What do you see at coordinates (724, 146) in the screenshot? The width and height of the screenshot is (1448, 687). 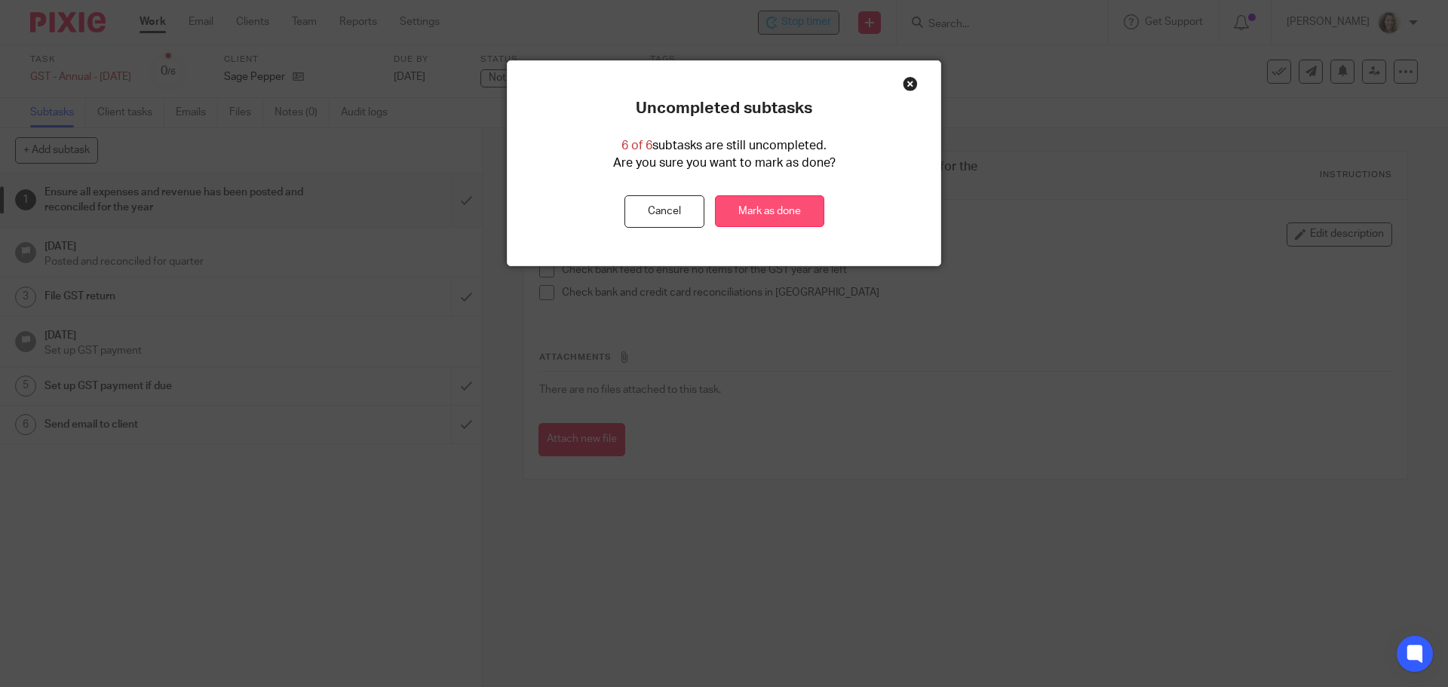 I see `p: subtasks are still uncompleted.` at bounding box center [724, 146].